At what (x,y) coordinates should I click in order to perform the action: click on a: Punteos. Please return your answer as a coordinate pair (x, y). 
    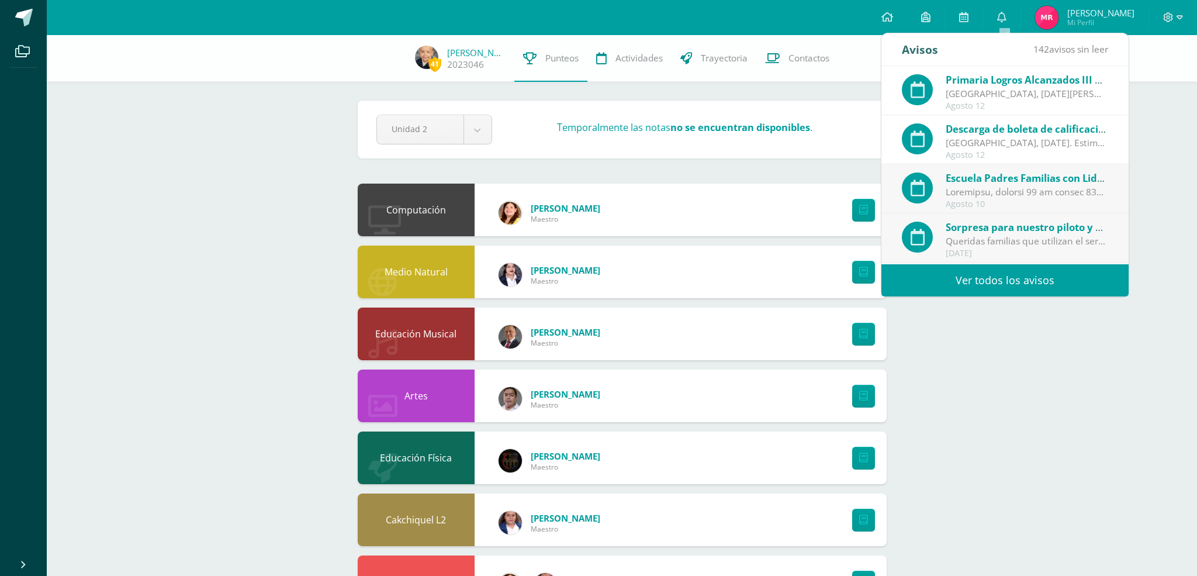
    Looking at the image, I should click on (550, 58).